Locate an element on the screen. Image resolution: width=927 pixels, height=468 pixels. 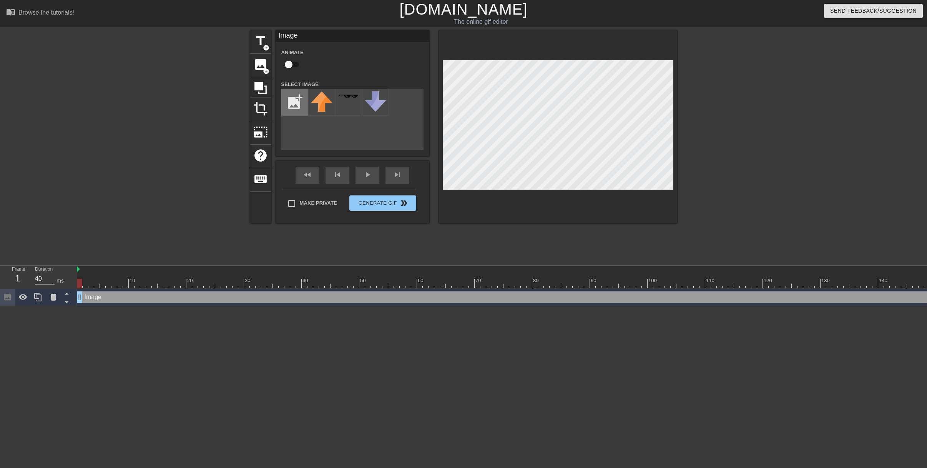
div: 40 is located at coordinates (306, 281).